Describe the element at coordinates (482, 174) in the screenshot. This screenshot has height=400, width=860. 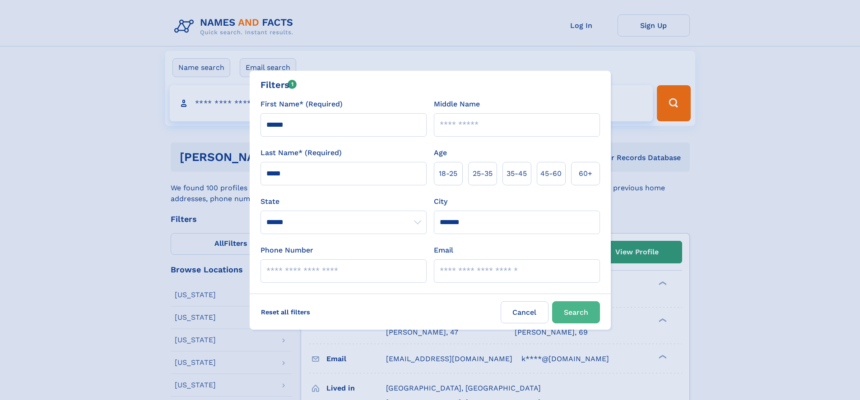
I see `span: 25‑35` at that location.